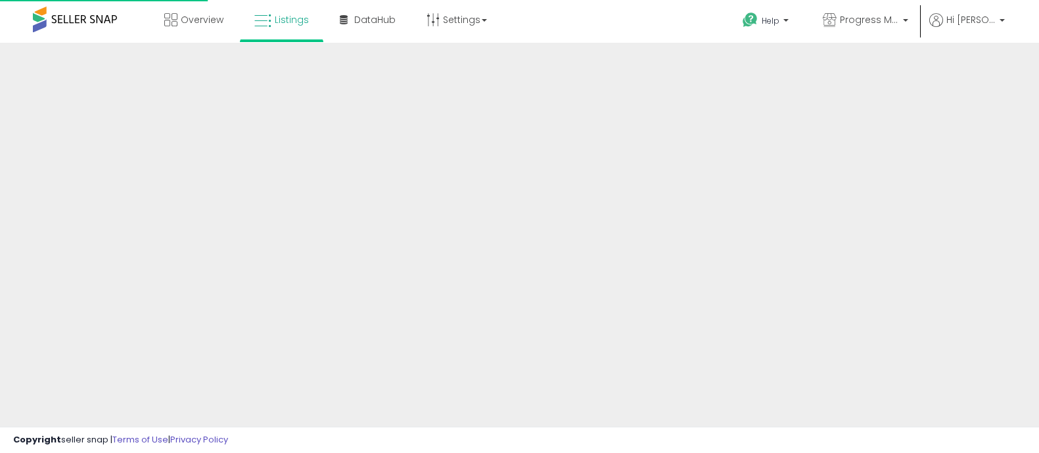  Describe the element at coordinates (767, 22) in the screenshot. I see `a: Help` at that location.